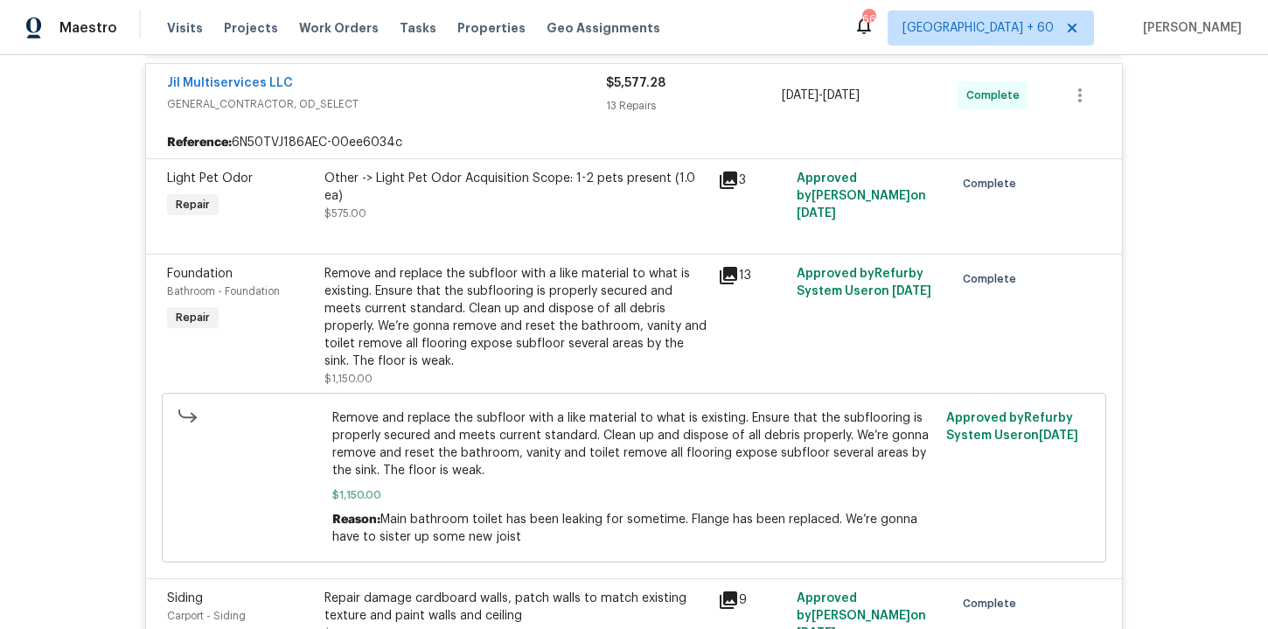  Describe the element at coordinates (694, 106) in the screenshot. I see `div: 13 Repairs` at that location.